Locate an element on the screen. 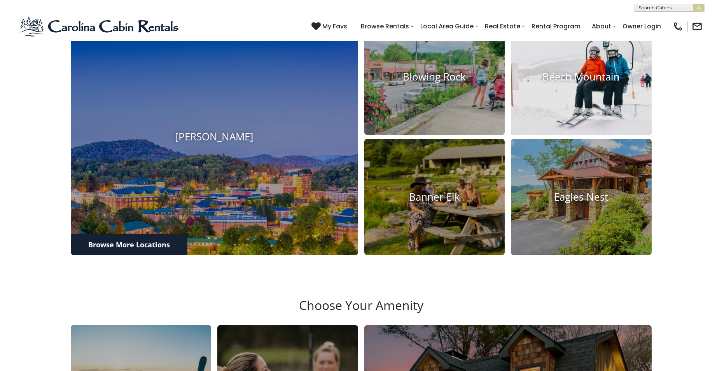  img: Blue-2.png is located at coordinates (100, 26).